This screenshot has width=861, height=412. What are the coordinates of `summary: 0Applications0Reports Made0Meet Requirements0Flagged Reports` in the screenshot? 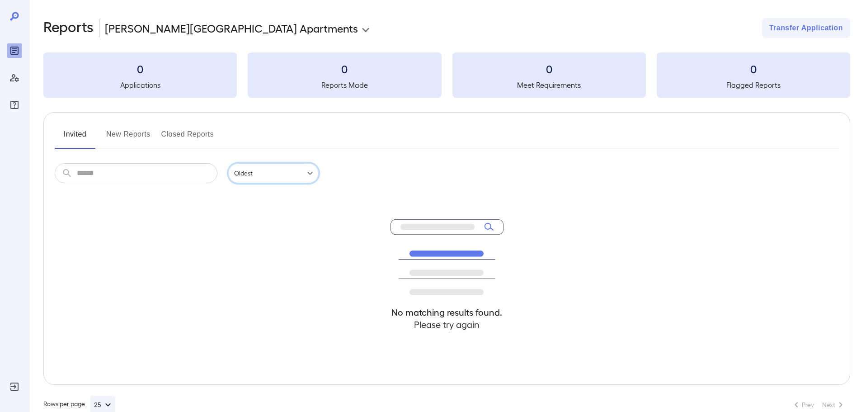 It's located at (446, 75).